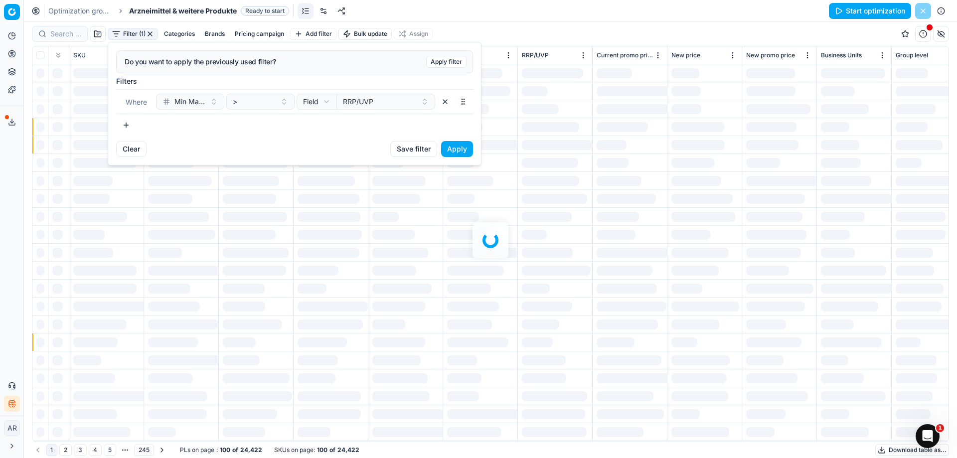  Describe the element at coordinates (457, 149) in the screenshot. I see `button: Apply` at that location.